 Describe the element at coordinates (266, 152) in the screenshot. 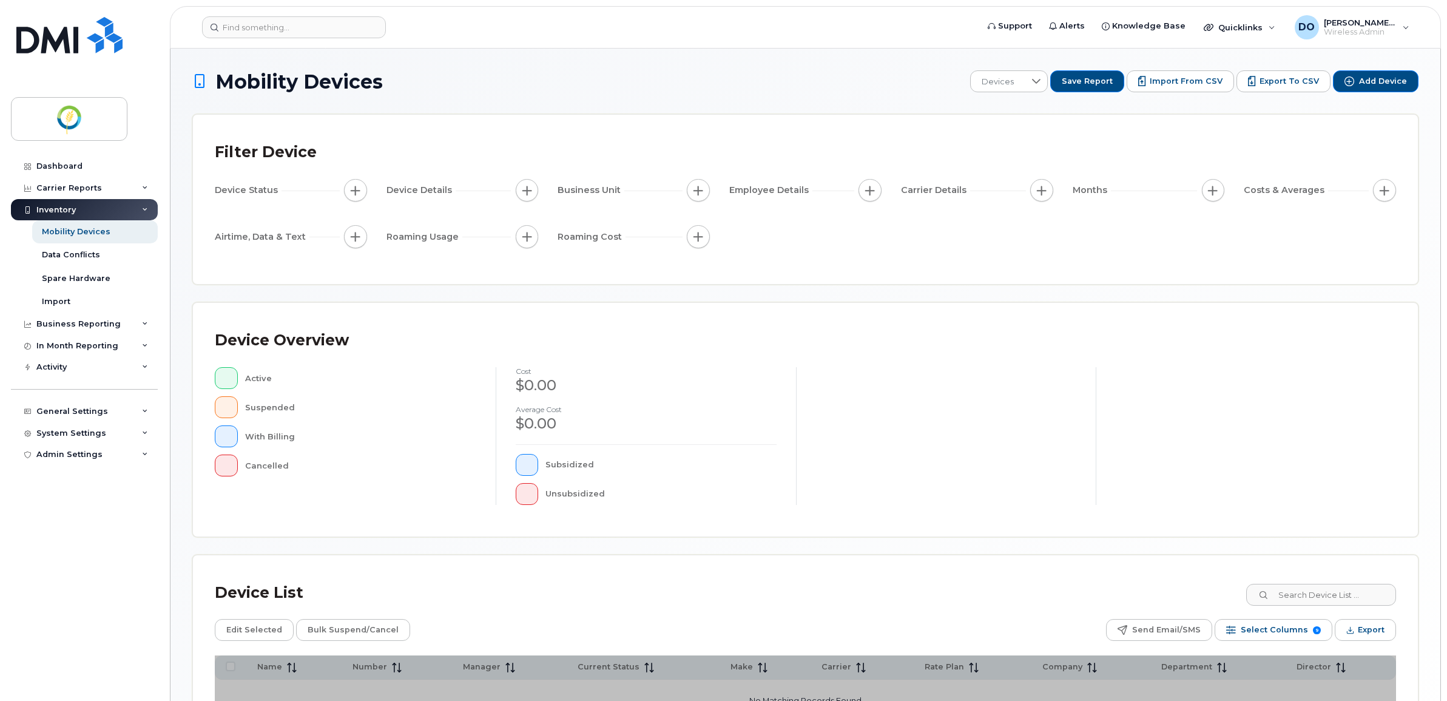

I see `div: Filter Device` at that location.